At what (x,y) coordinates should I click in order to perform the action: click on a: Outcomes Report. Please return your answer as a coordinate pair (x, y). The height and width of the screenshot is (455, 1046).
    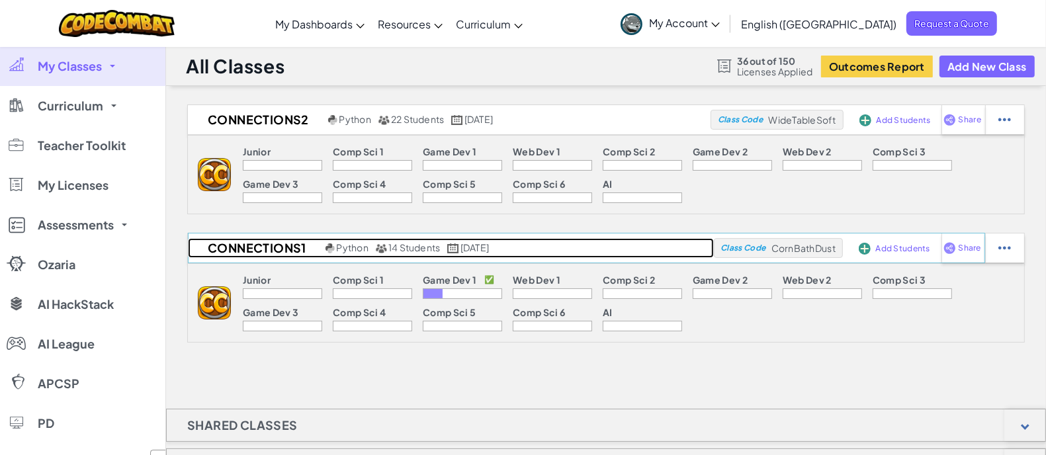
    Looking at the image, I should click on (877, 66).